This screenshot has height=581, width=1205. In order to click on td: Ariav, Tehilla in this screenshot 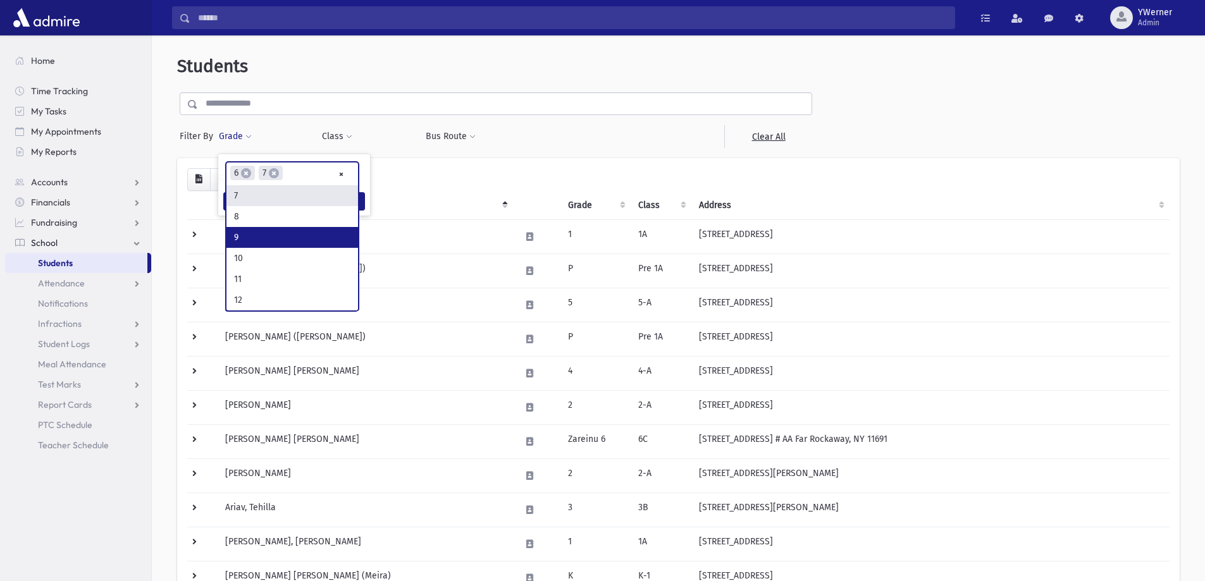, I will do `click(365, 510)`.